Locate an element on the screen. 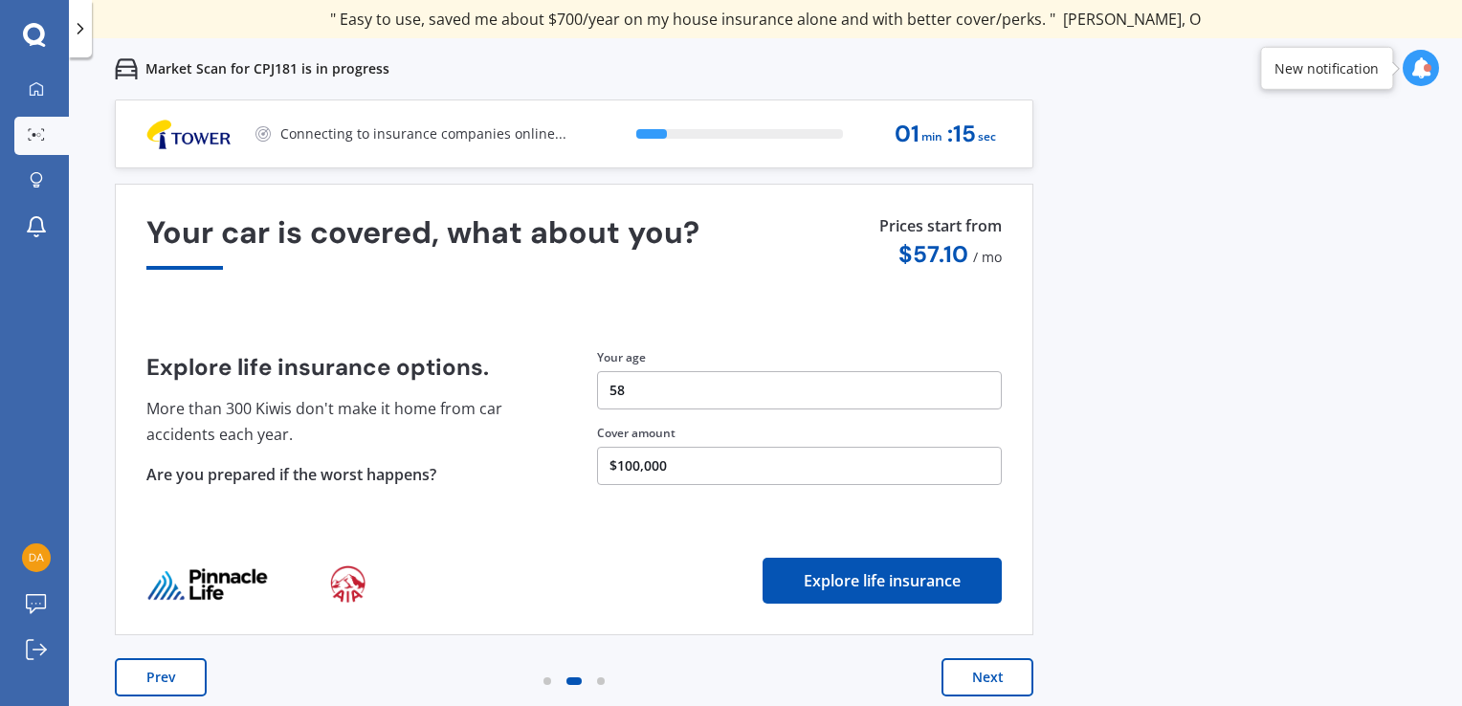 This screenshot has height=706, width=1462. p: Connecting to insurance companies online... is located at coordinates (423, 134).